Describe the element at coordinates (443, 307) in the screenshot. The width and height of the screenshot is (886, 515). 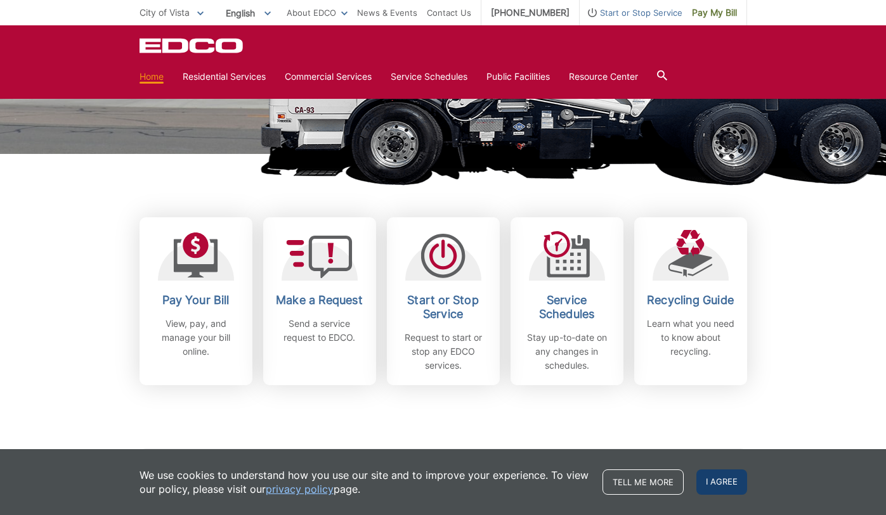
I see `h2: Start or Stop Service` at that location.